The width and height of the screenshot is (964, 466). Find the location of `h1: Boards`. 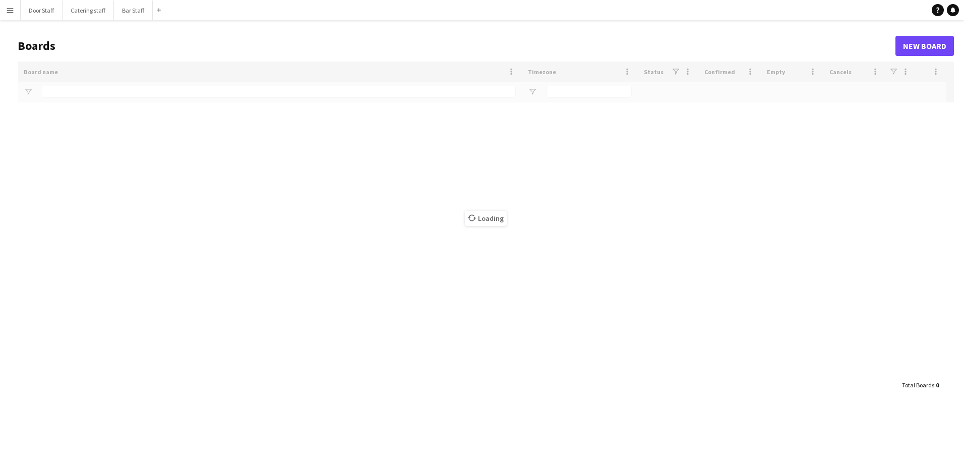

h1: Boards is located at coordinates (456, 46).